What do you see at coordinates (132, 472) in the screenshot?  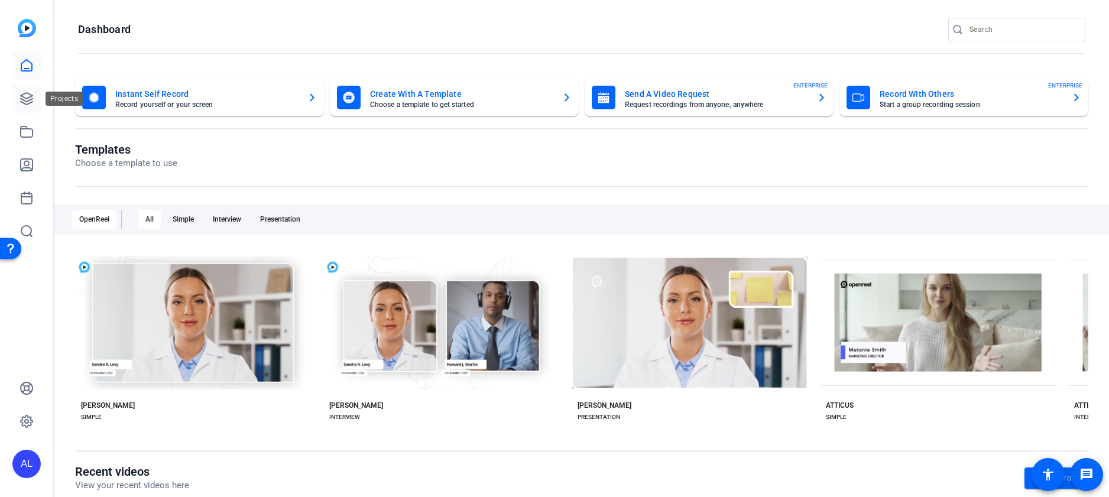 I see `h1: Recent videos` at bounding box center [132, 472].